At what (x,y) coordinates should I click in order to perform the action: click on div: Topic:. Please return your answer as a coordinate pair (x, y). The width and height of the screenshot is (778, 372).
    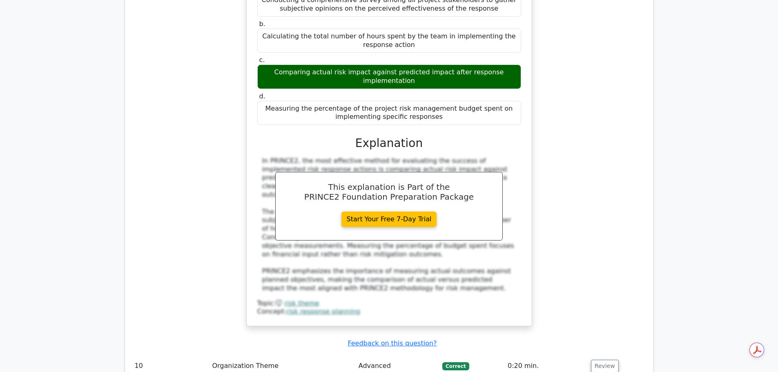
    Looking at the image, I should click on (389, 304).